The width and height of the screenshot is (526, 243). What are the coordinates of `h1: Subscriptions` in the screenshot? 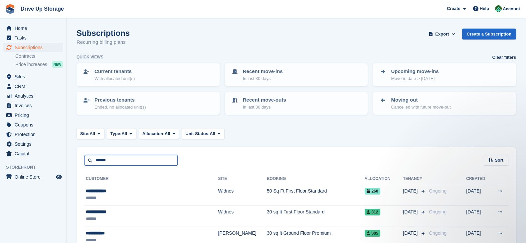 It's located at (103, 33).